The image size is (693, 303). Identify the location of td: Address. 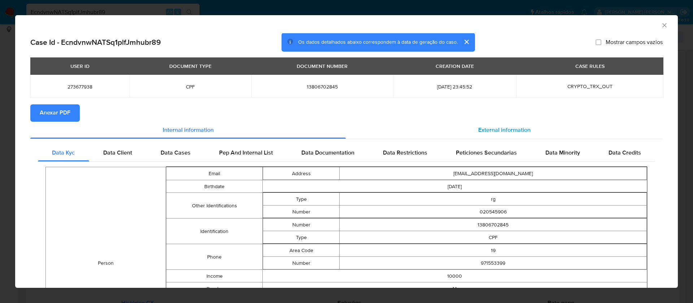
(301, 173).